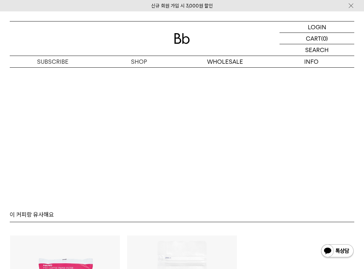 The image size is (364, 269). Describe the element at coordinates (32, 215) in the screenshot. I see `p: 이 커피랑 유사해요` at that location.